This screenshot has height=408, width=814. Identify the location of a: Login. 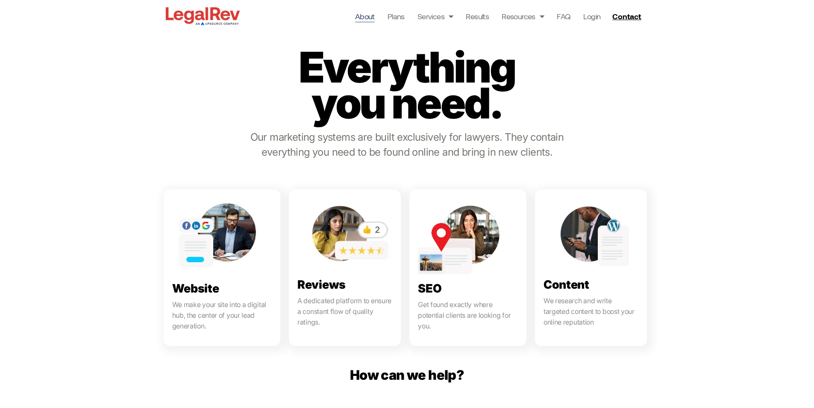
(592, 16).